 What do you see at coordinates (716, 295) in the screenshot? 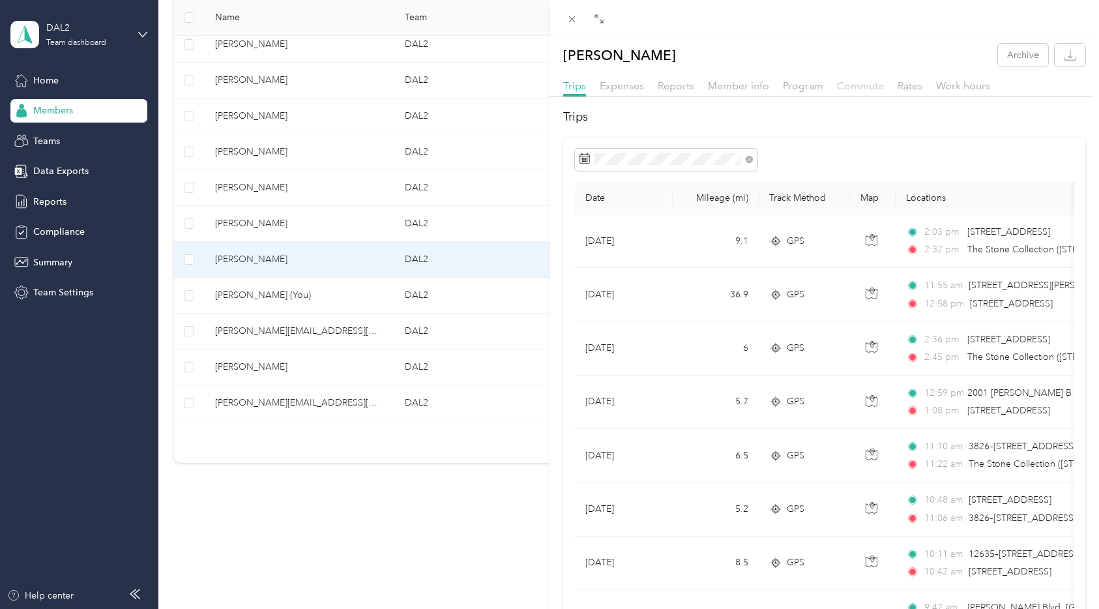
I see `td: 36.9` at bounding box center [716, 295].